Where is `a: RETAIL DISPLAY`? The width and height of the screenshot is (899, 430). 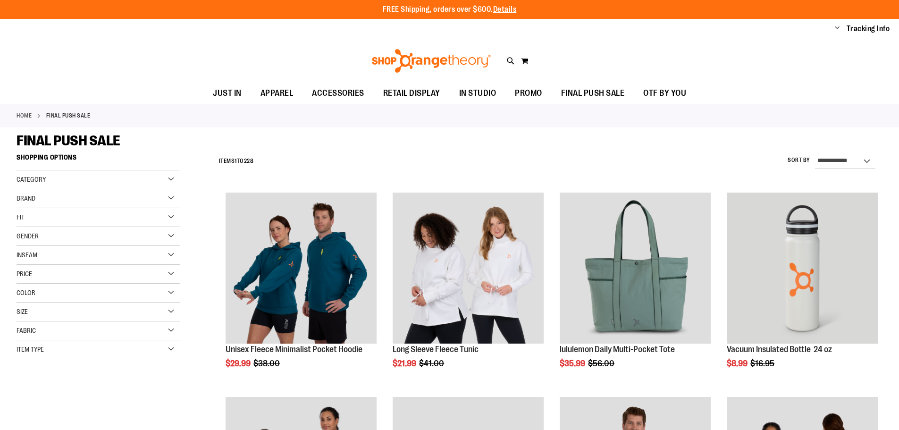 a: RETAIL DISPLAY is located at coordinates (411, 93).